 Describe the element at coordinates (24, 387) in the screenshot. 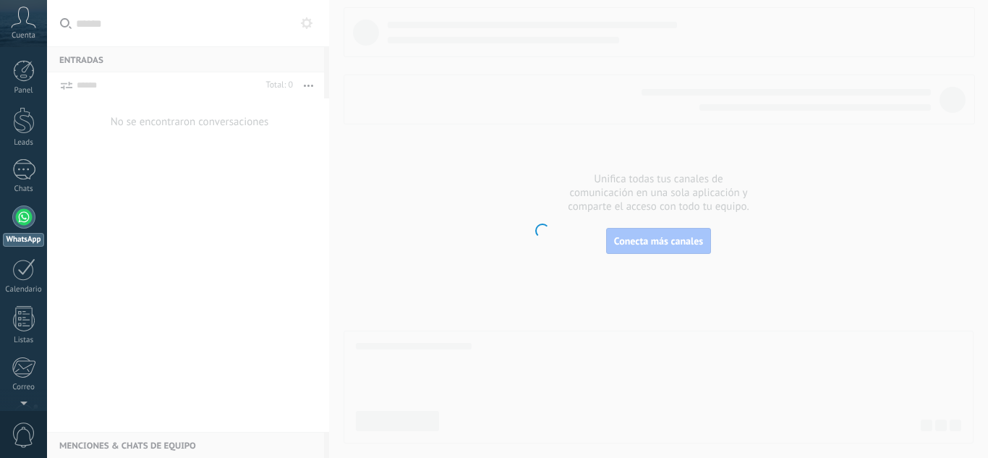

I see `div: Correo` at that location.